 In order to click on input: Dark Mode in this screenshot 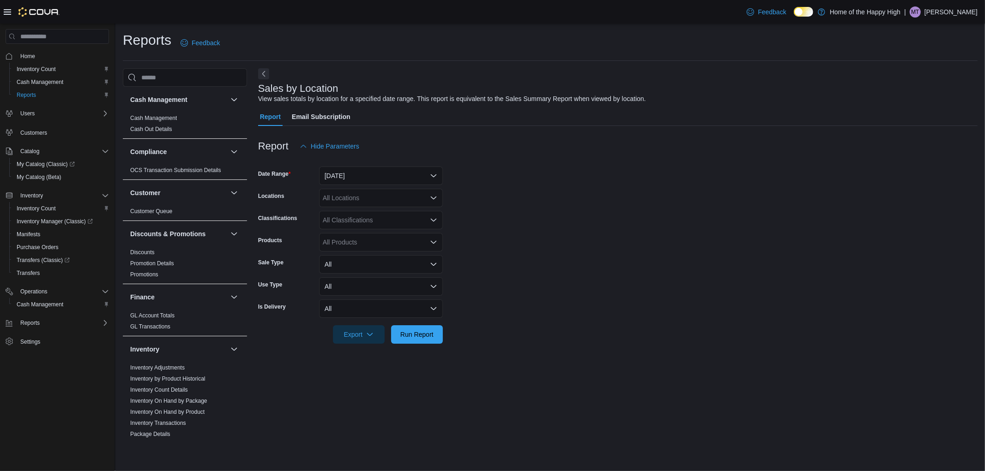, I will do `click(803, 12)`.